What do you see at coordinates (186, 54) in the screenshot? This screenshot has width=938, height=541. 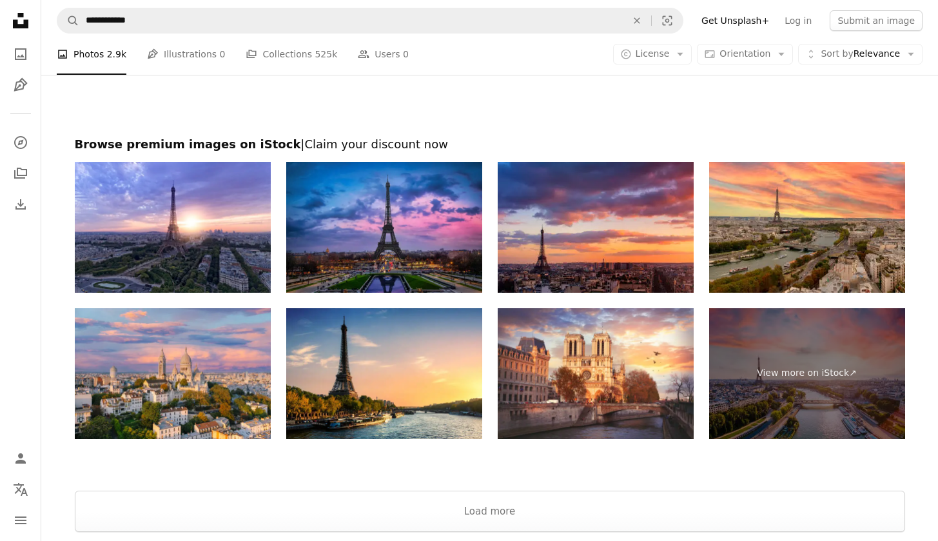 I see `a: Illustrations 0` at bounding box center [186, 54].